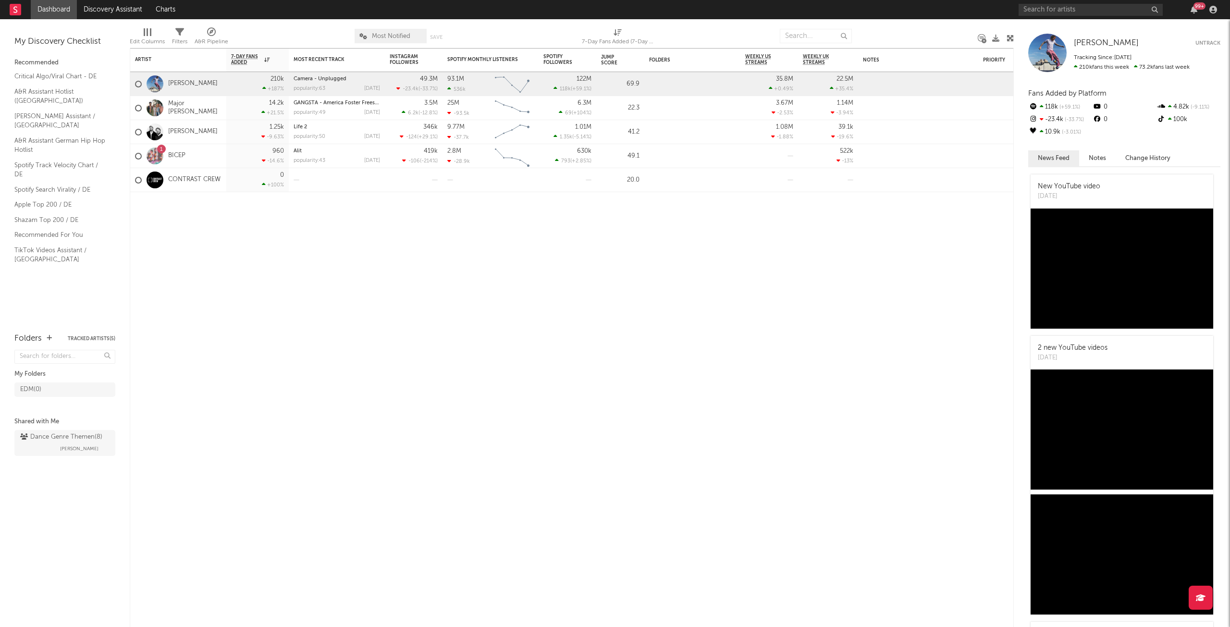 The width and height of the screenshot is (1230, 627). Describe the element at coordinates (1002, 60) in the screenshot. I see `div: Priority` at that location.